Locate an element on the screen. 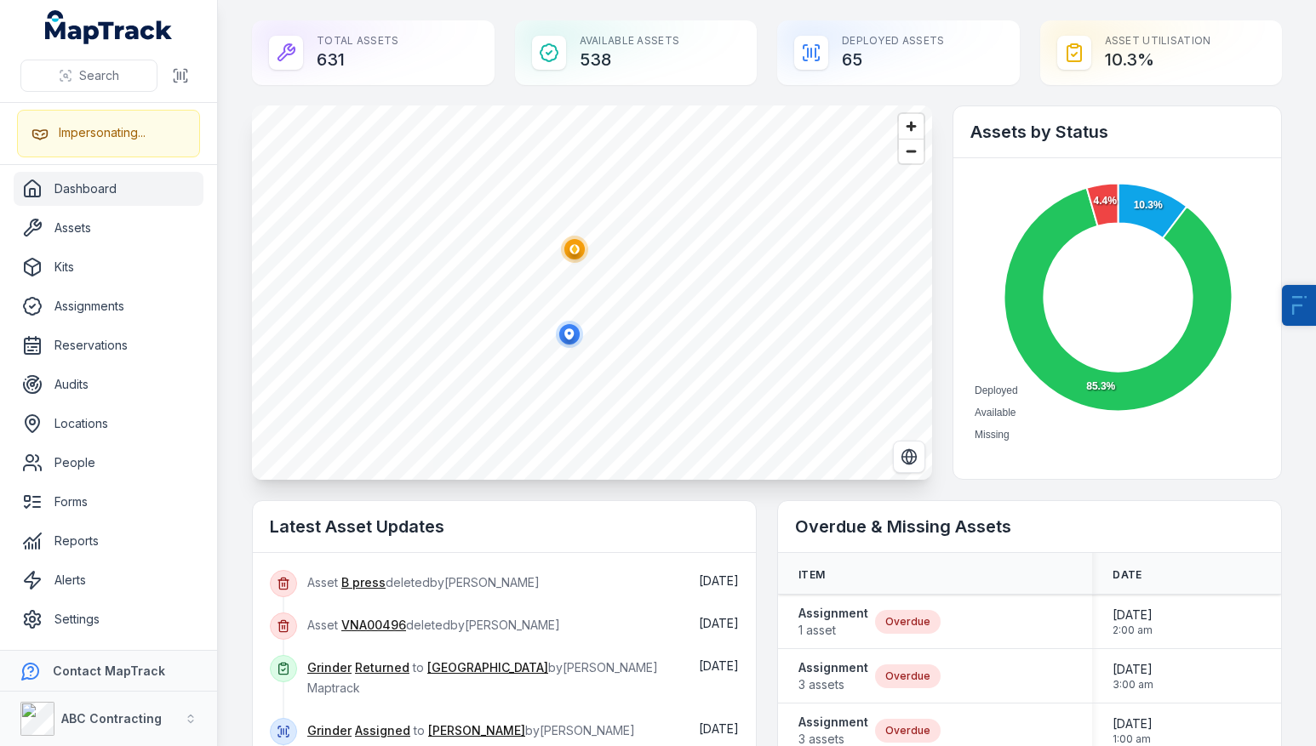 The width and height of the screenshot is (1316, 746). span: 3 assets is located at coordinates (833, 685).